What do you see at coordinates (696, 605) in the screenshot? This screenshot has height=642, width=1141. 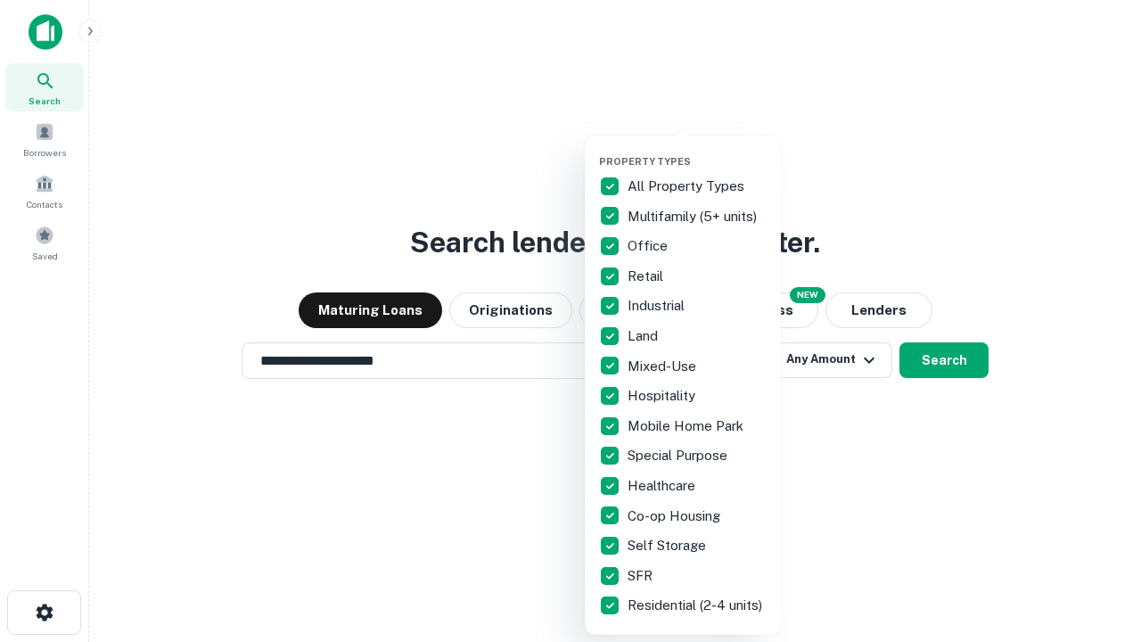 I see `p: Residential (2-4 units)` at bounding box center [696, 605].